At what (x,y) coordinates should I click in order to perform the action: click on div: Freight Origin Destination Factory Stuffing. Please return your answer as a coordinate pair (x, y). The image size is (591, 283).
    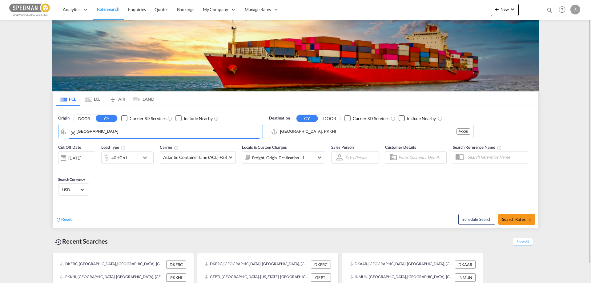
    Looking at the image, I should click on (278, 158).